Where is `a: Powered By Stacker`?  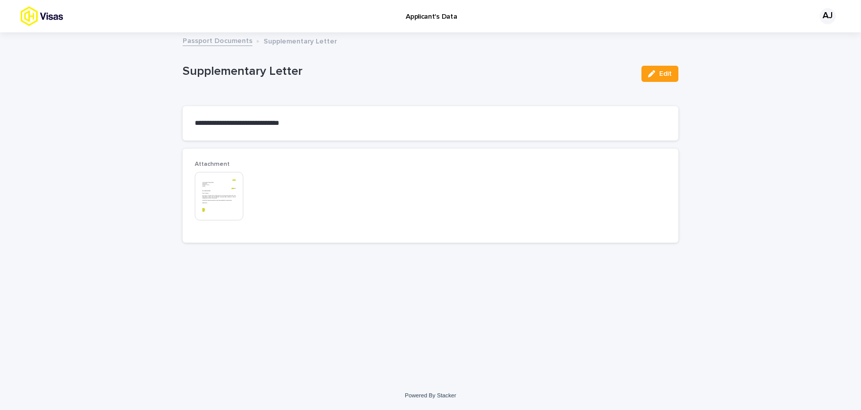 a: Powered By Stacker is located at coordinates (430, 395).